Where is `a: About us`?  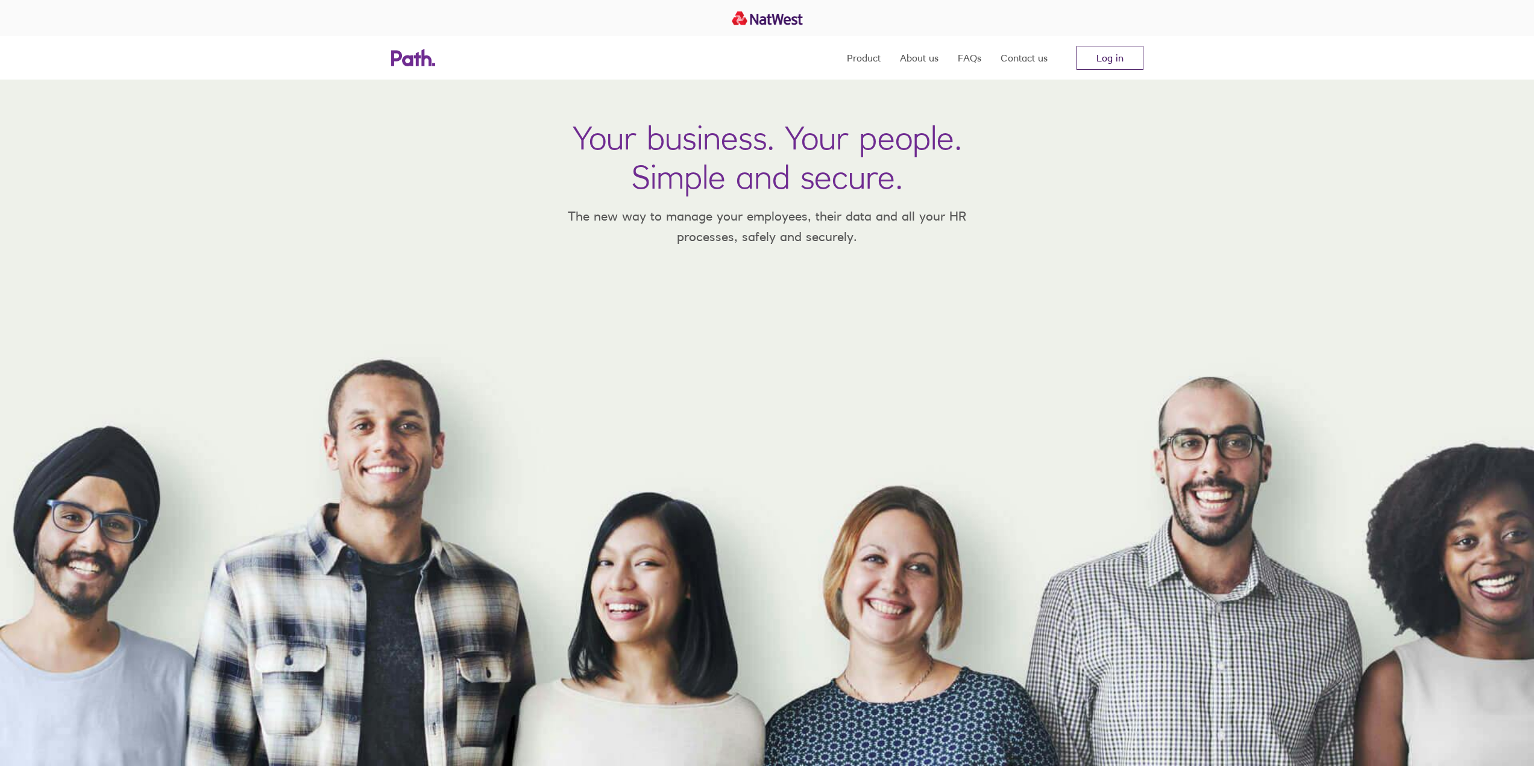 a: About us is located at coordinates (919, 58).